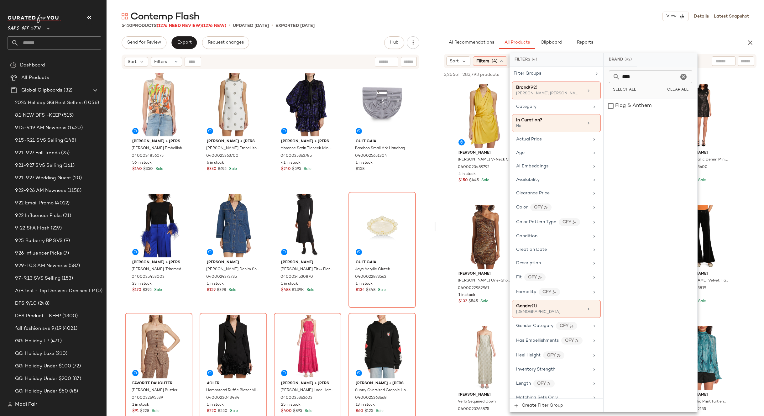  I want to click on span: $350, so click(148, 169).